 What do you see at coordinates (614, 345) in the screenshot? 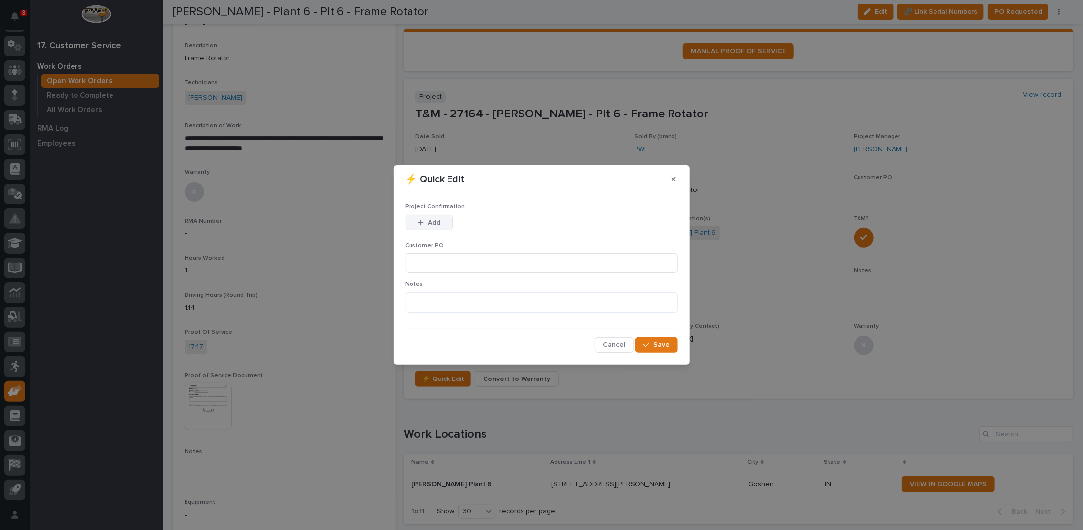
I see `span: Cancel` at bounding box center [614, 345].